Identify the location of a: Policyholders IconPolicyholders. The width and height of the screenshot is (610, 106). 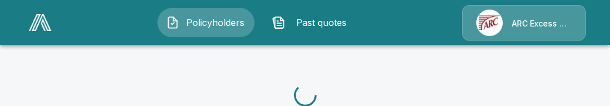
(206, 23).